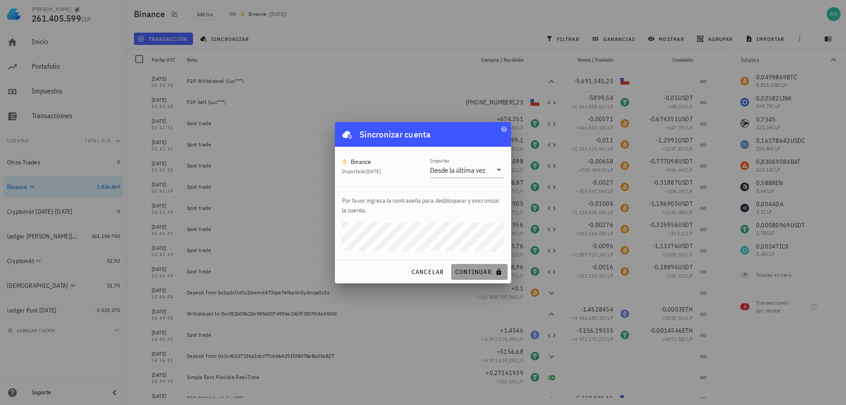 The height and width of the screenshot is (405, 846). I want to click on img: 270.png, so click(345, 162).